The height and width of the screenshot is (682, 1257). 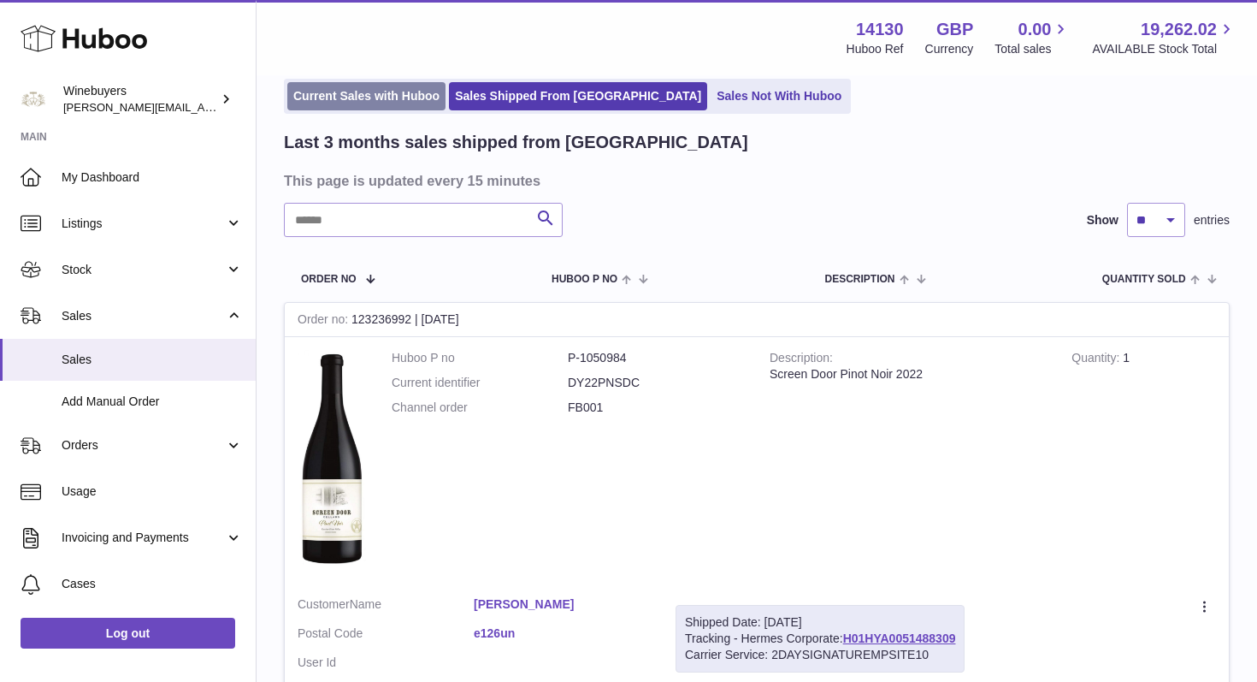 What do you see at coordinates (143, 445) in the screenshot?
I see `span: Orders` at bounding box center [143, 445].